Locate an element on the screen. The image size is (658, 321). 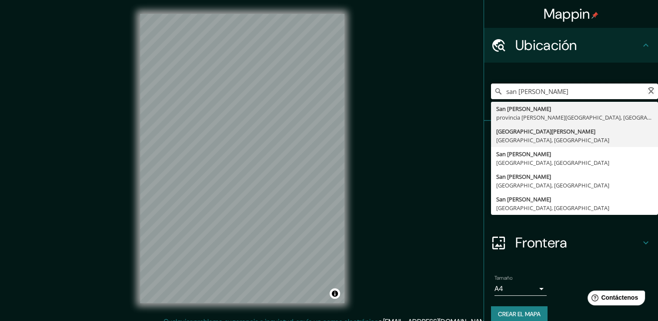
span: Contáctenos is located at coordinates (39, 10).